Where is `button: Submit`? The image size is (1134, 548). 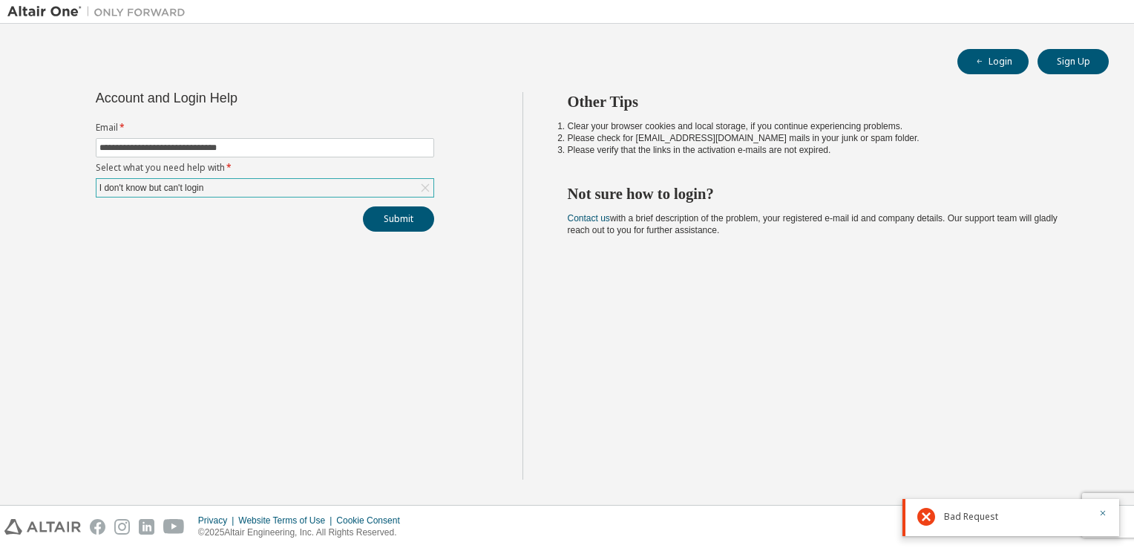
button: Submit is located at coordinates (398, 219).